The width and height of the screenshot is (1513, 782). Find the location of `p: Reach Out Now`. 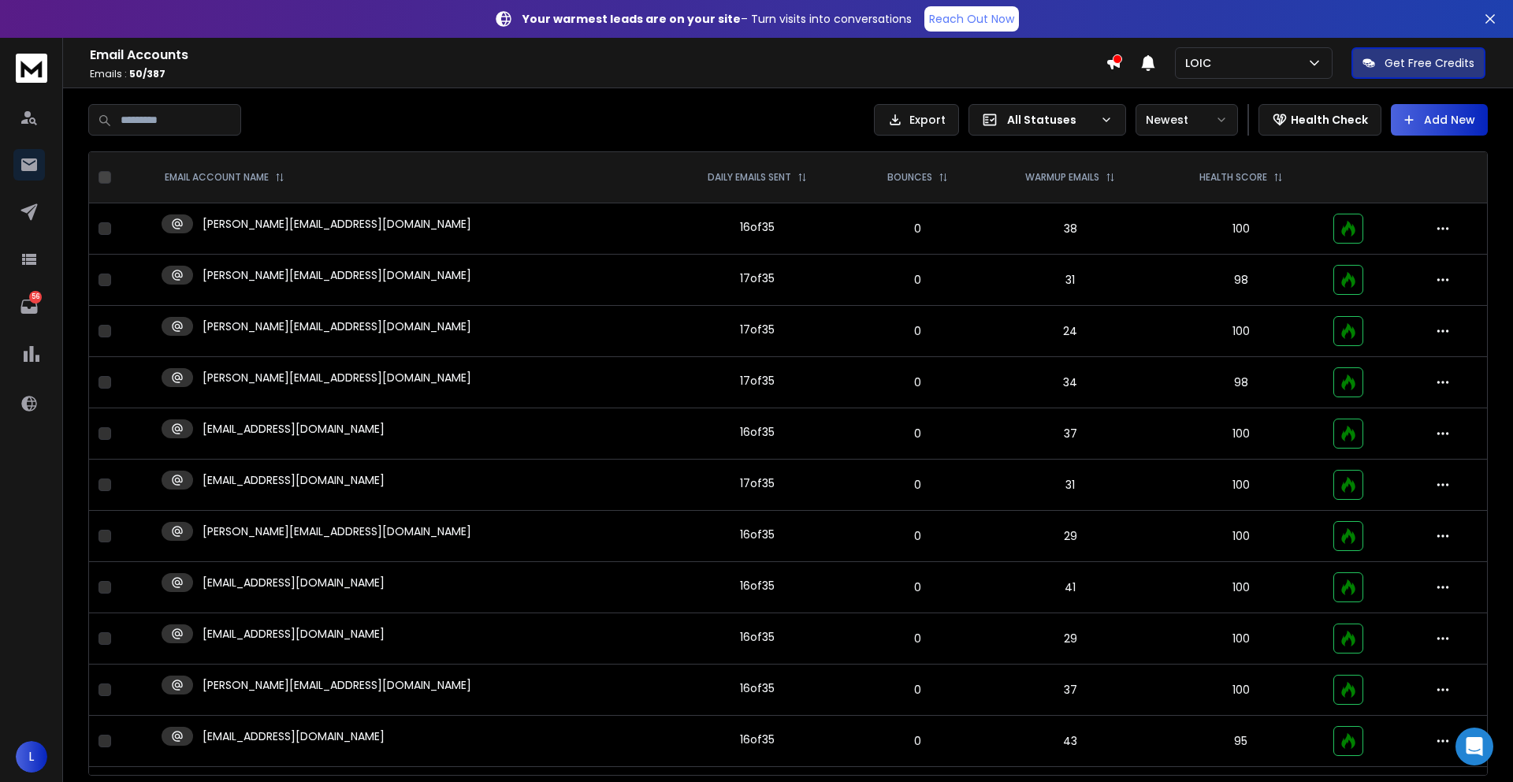

p: Reach Out Now is located at coordinates (972, 19).